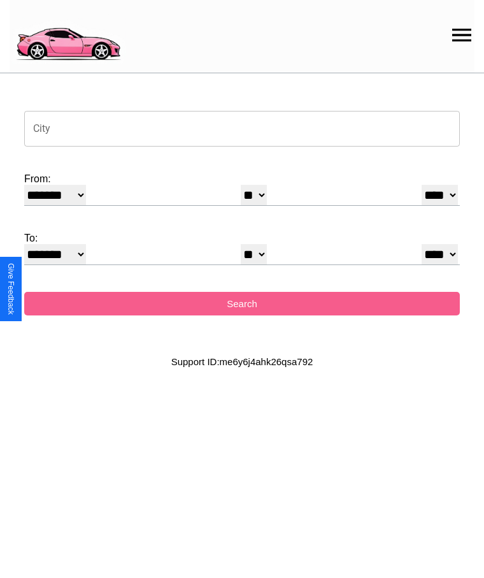  What do you see at coordinates (242, 361) in the screenshot?
I see `p: Support ID: me6y6j4ahk26qsa792` at bounding box center [242, 361].